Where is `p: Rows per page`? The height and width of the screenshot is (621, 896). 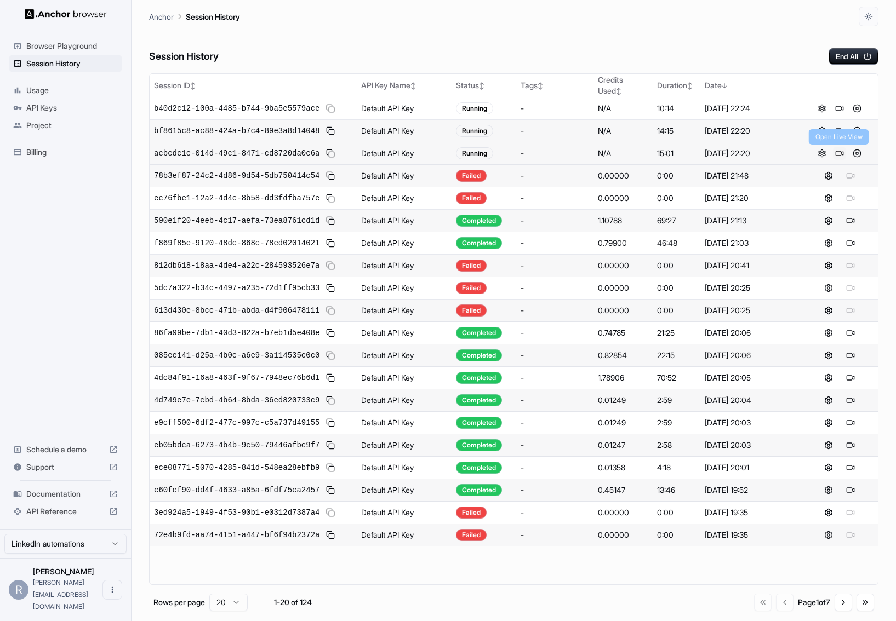 p: Rows per page is located at coordinates (179, 603).